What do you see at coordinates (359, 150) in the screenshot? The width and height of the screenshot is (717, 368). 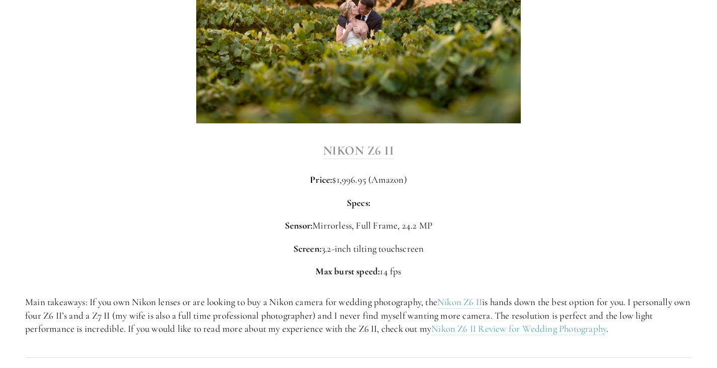 I see `strong: Nikon Z6 II` at bounding box center [359, 150].